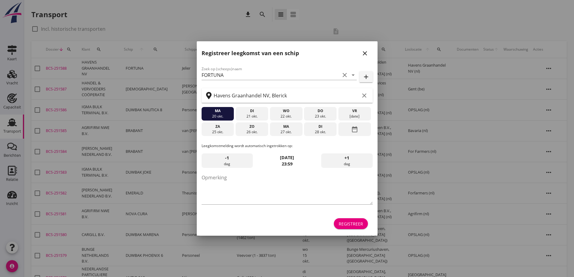  Describe the element at coordinates (320, 116) in the screenshot. I see `div: 23 okt.` at that location.